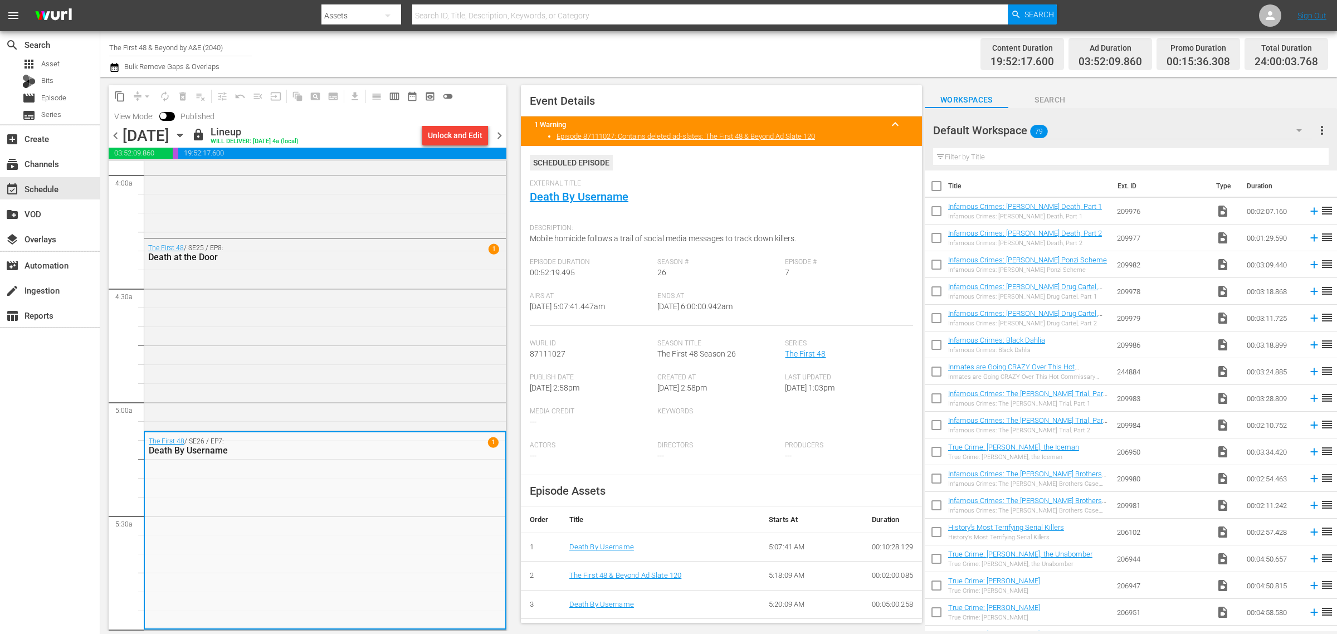  Describe the element at coordinates (1272, 265) in the screenshot. I see `td: 00:03:09.440` at that location.